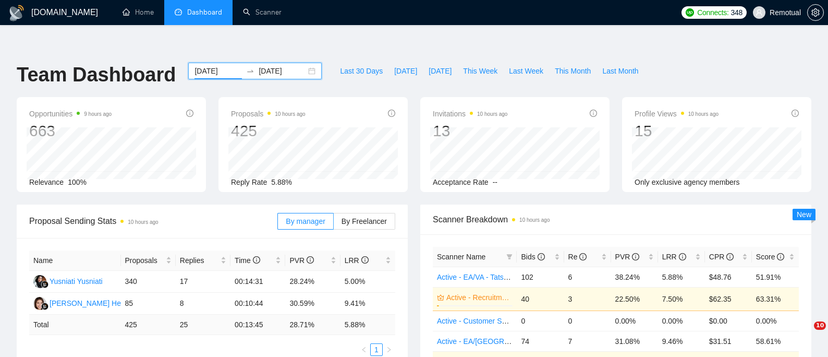 The image size is (828, 357). I want to click on img: gigradar-bm.png, so click(45, 306).